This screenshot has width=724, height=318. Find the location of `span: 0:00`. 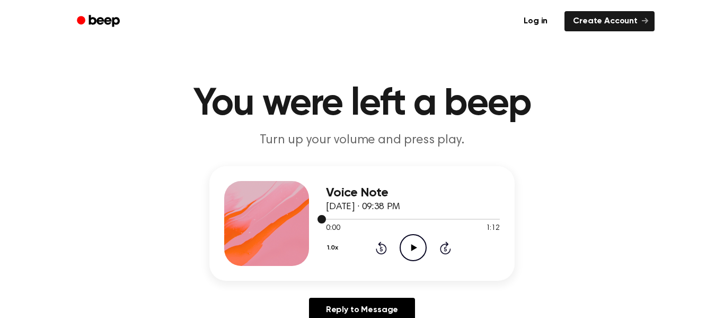

span: 0:00 is located at coordinates (333, 228).